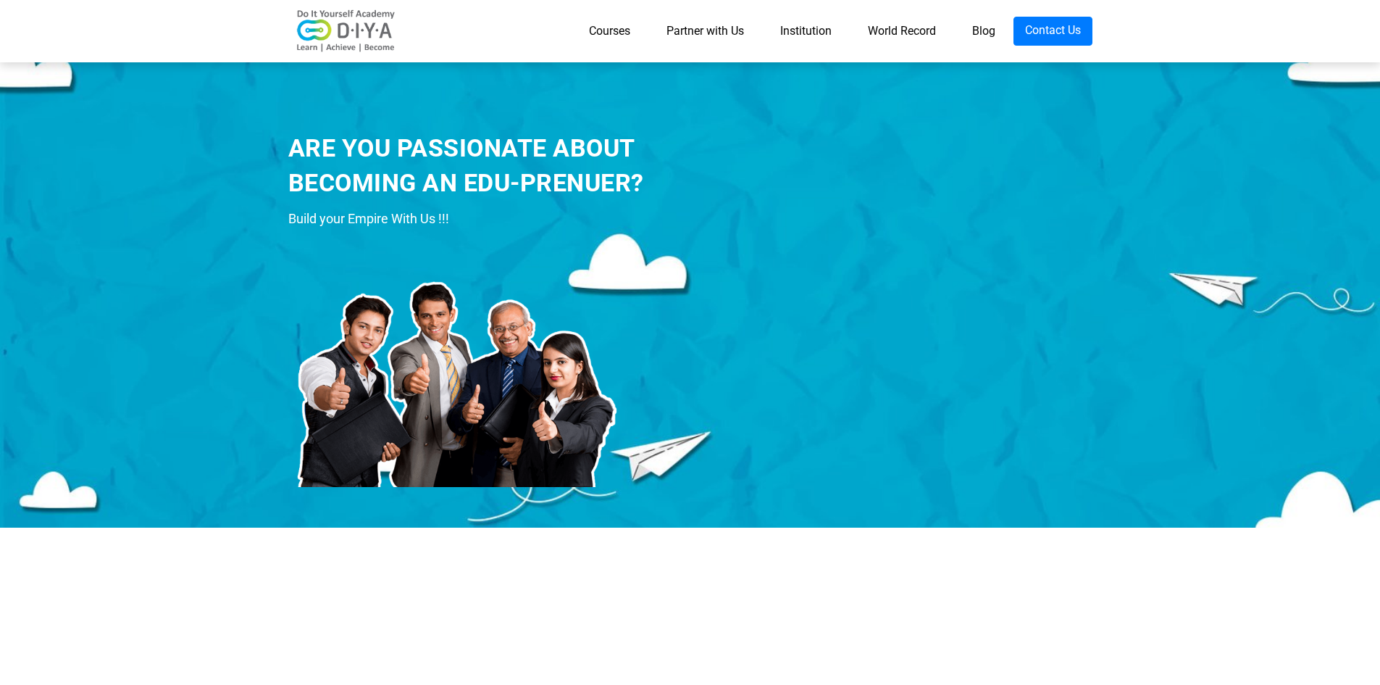 This screenshot has width=1380, height=685. Describe the element at coordinates (902, 31) in the screenshot. I see `a: World Record` at that location.